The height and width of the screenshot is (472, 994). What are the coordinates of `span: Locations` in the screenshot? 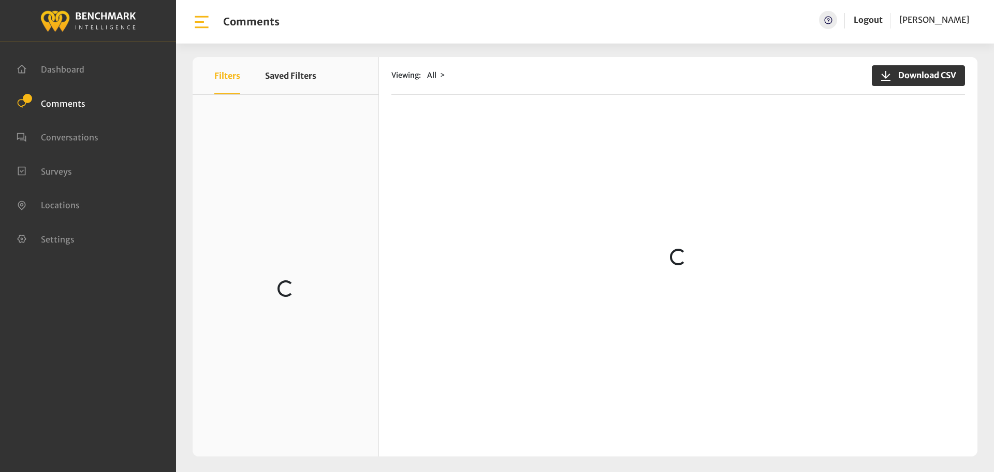 It's located at (60, 205).